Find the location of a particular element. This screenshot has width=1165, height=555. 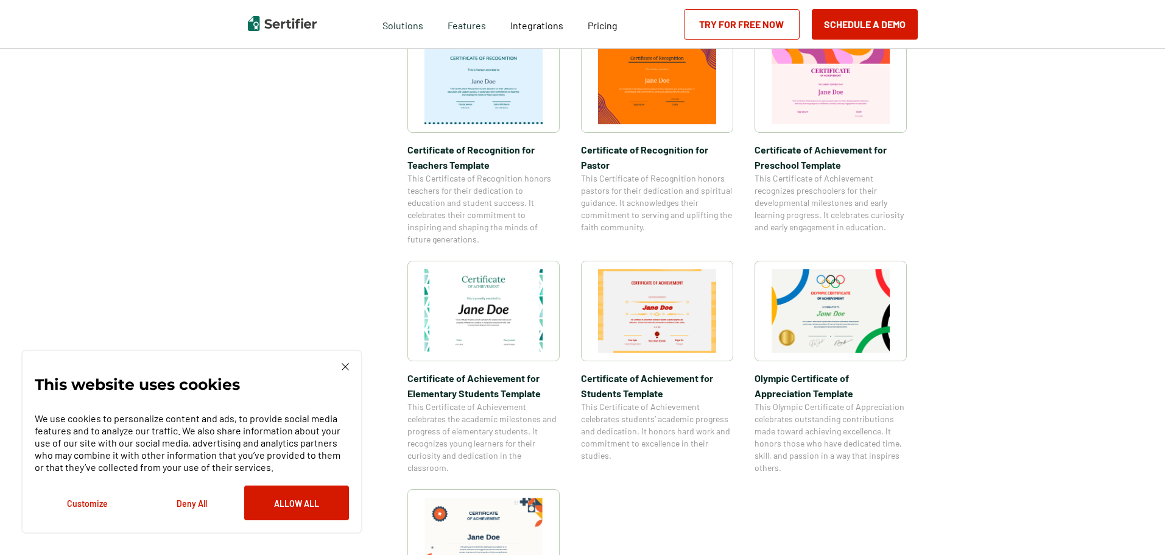

span: Features is located at coordinates (466, 24).